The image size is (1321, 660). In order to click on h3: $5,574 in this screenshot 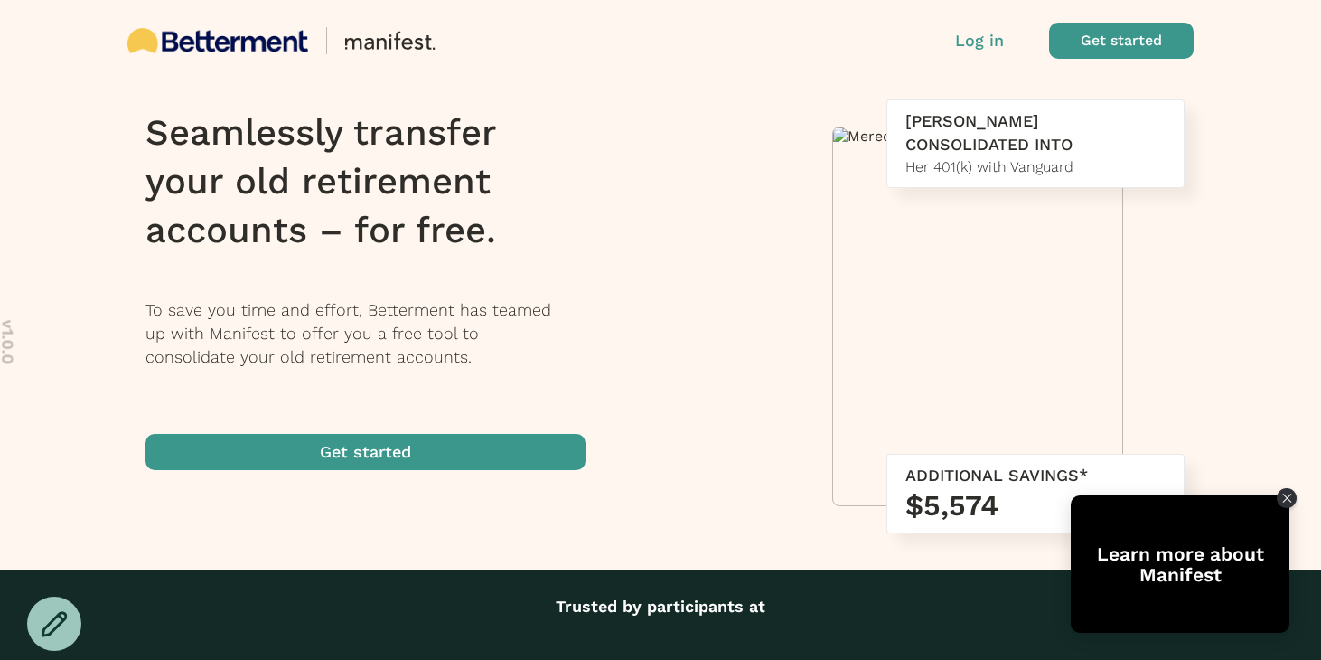, I will do `click(1035, 505)`.